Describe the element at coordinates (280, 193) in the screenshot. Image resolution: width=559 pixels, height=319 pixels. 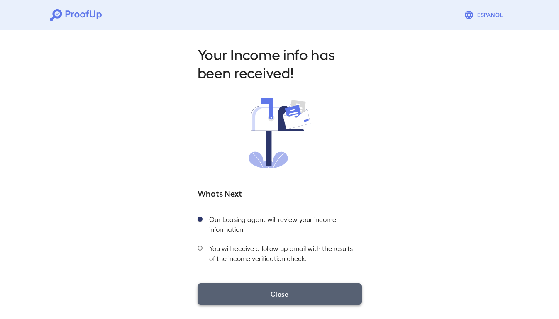
I see `h5: Whats Next` at that location.